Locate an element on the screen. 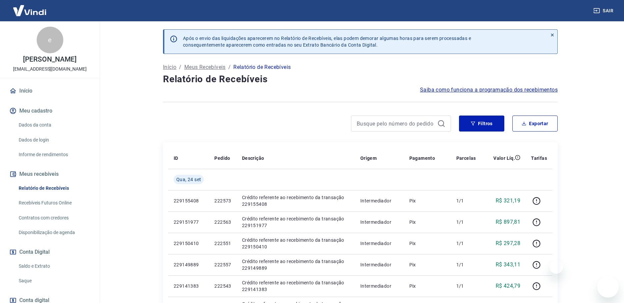 The height and width of the screenshot is (303, 624). input: Busque pelo número do pedido is located at coordinates (396, 124).